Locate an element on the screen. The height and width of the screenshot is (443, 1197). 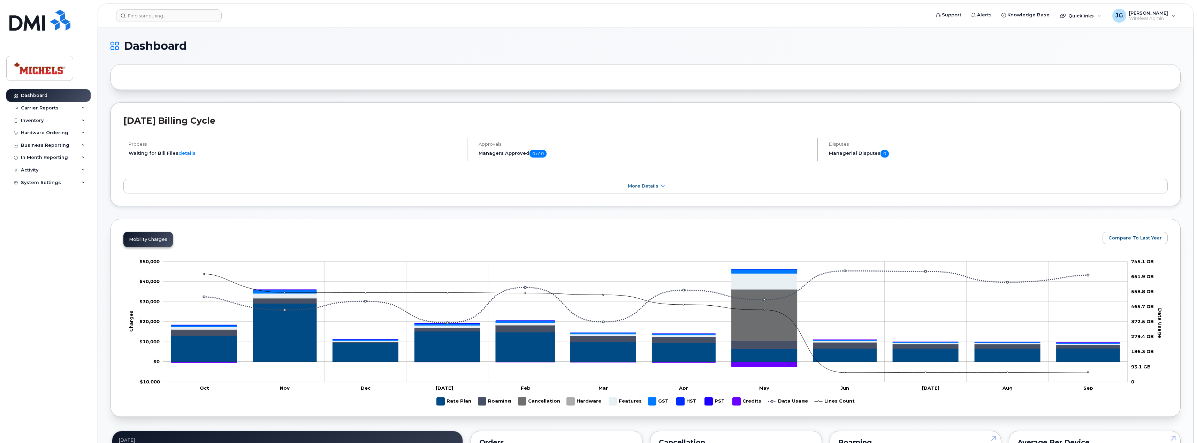
h4: Process is located at coordinates (295, 144).